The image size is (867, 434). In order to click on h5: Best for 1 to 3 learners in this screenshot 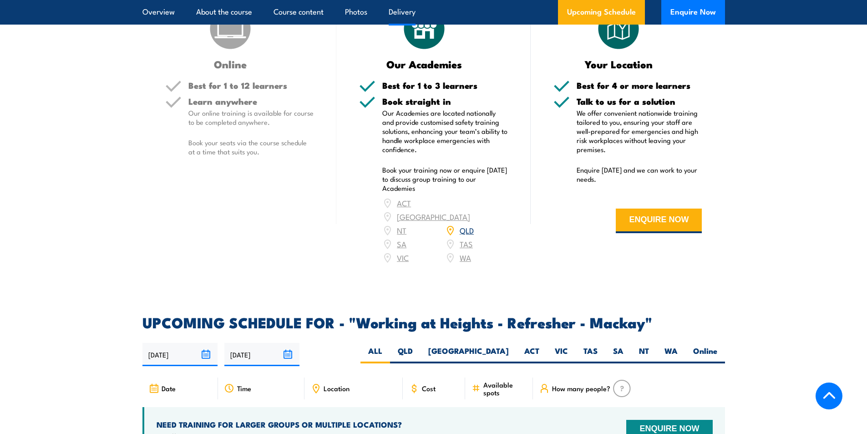, I will do `click(445, 85)`.